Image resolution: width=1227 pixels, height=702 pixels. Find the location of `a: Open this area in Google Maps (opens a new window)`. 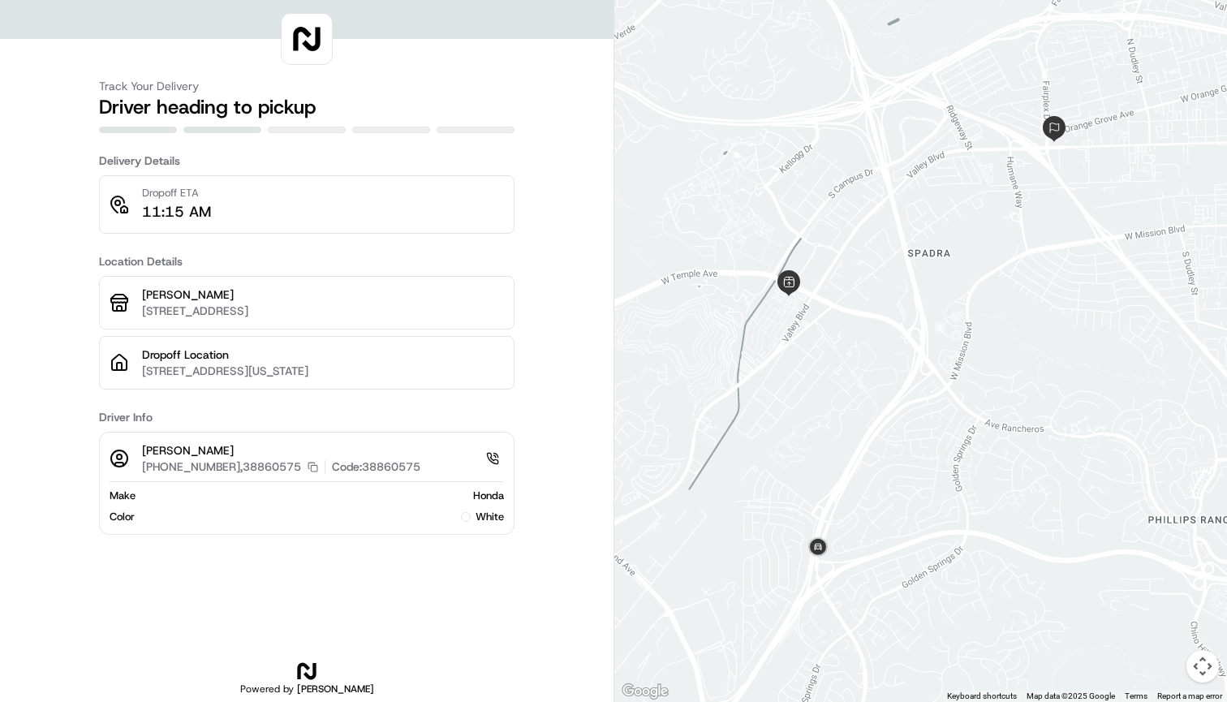

a: Open this area in Google Maps (opens a new window) is located at coordinates (645, 692).